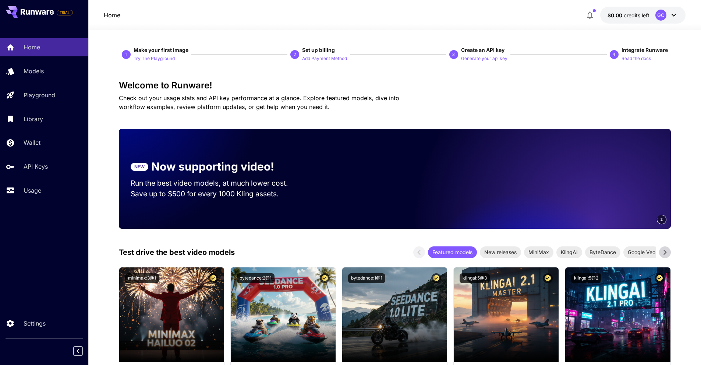 This screenshot has height=365, width=701. Describe the element at coordinates (539, 252) in the screenshot. I see `div: MiniMax` at that location.